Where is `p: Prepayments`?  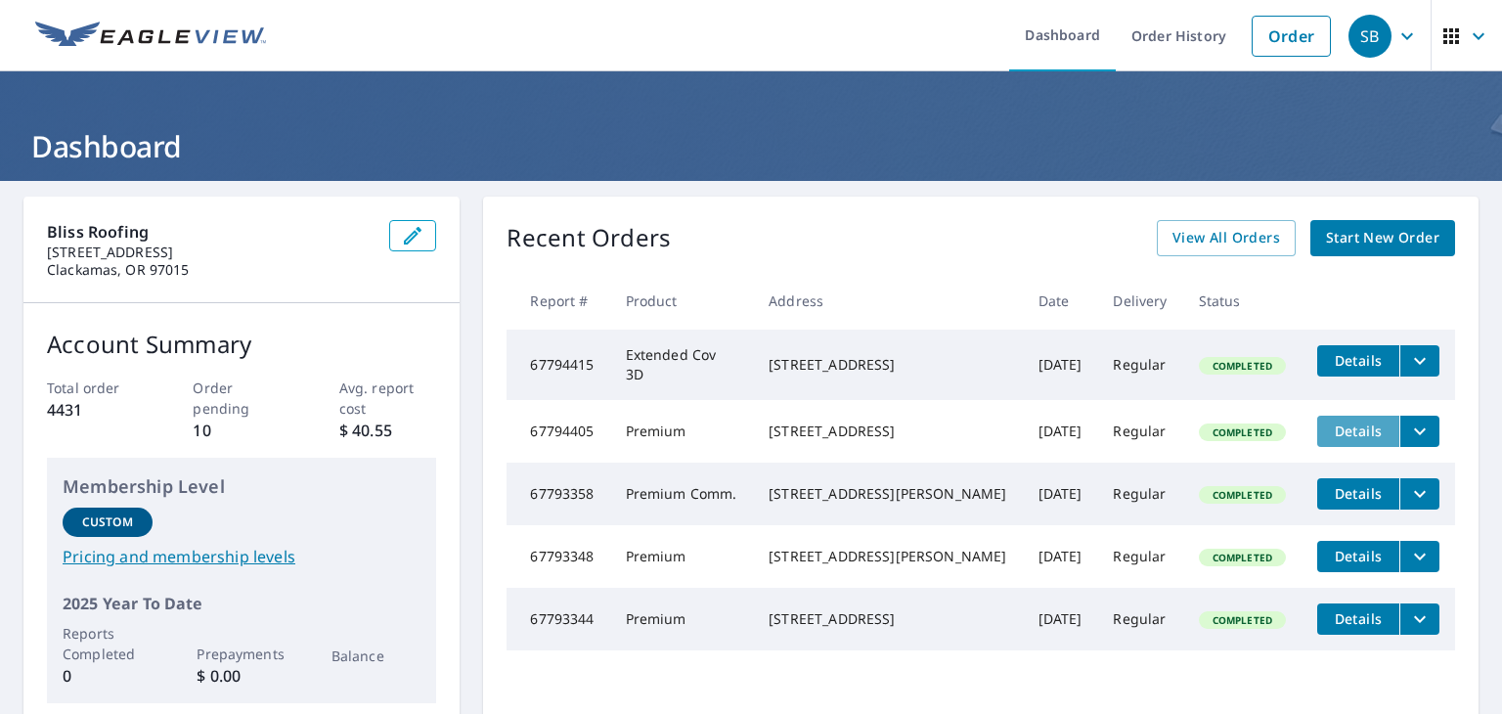 p: Prepayments is located at coordinates (242, 653).